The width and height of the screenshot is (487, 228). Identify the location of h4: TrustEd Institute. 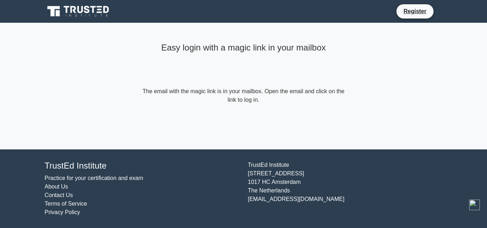
(142, 166).